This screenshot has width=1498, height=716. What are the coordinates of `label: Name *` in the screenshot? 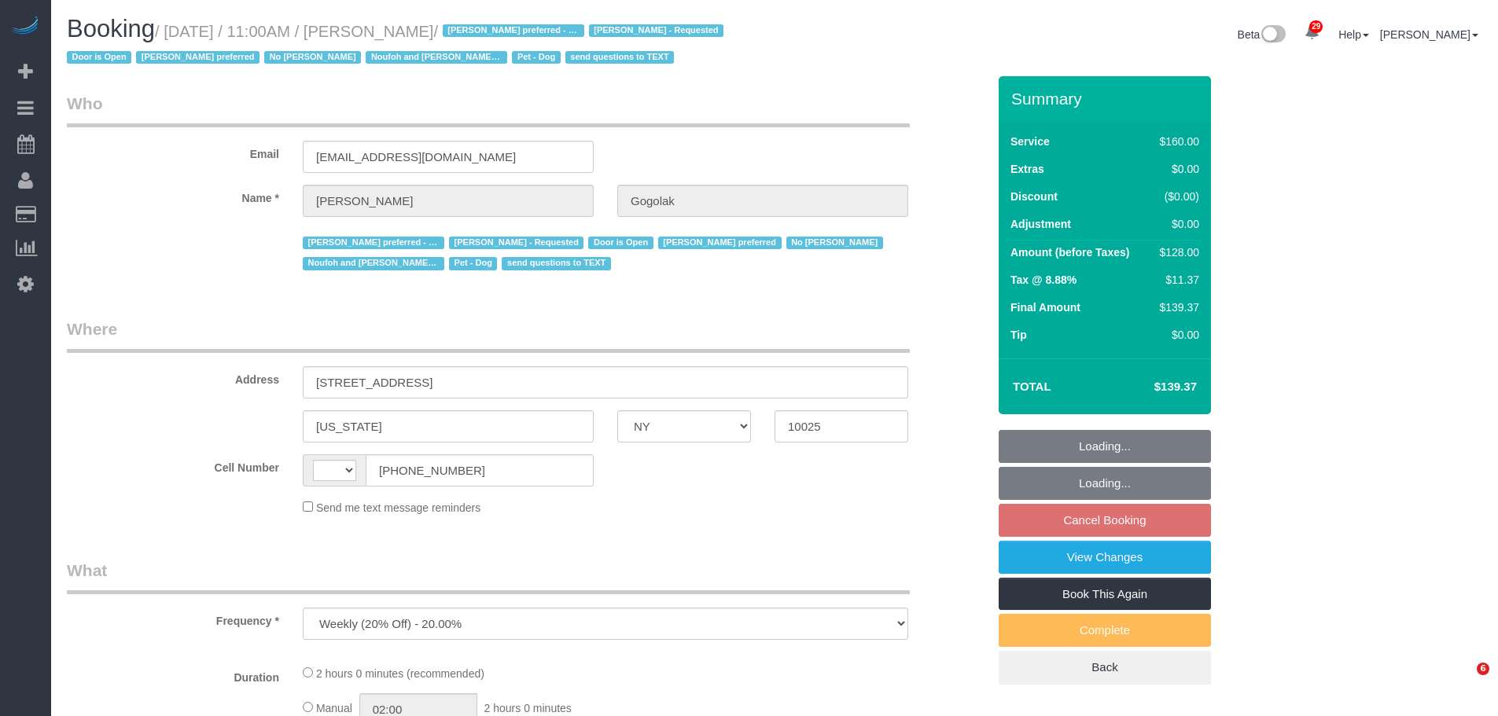 It's located at (173, 195).